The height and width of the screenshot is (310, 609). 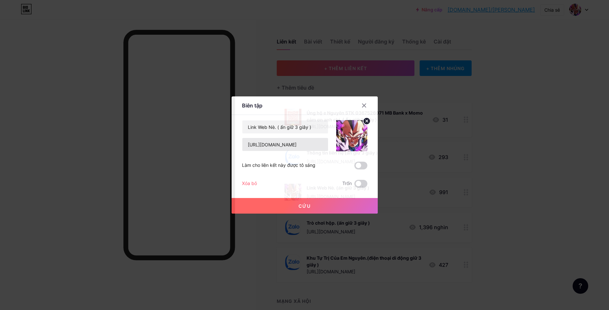 I want to click on img: liên kết_hình thu nhỏ, so click(x=352, y=136).